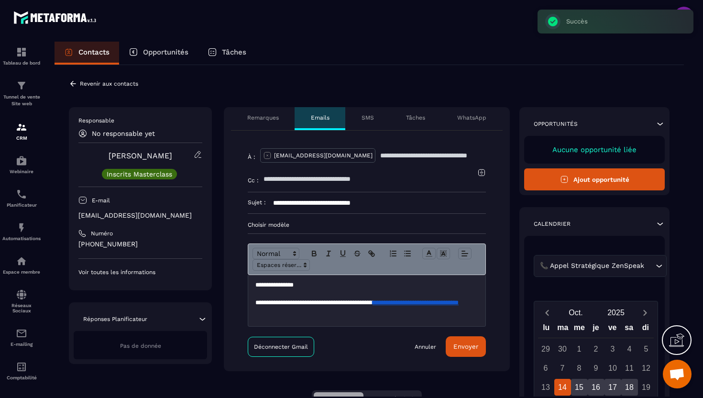  I want to click on p: CRM, so click(22, 138).